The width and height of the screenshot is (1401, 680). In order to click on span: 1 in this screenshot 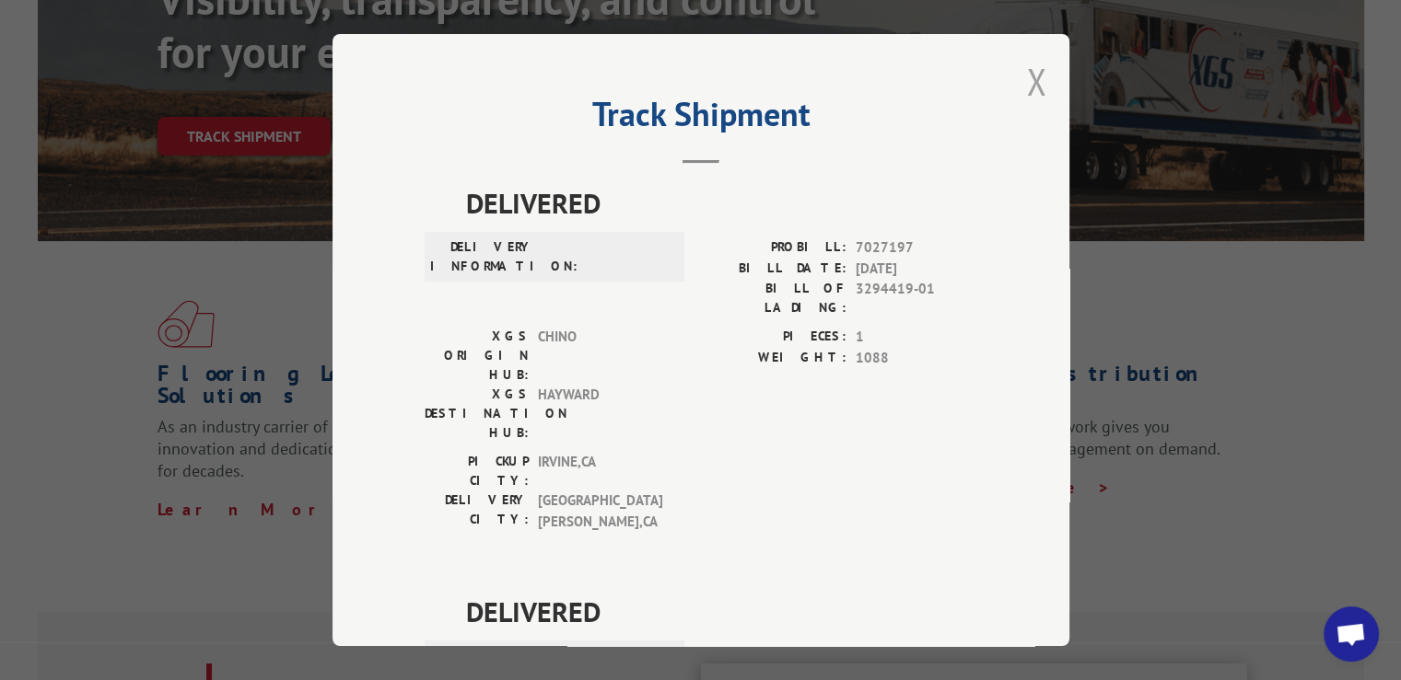, I will do `click(916, 337)`.